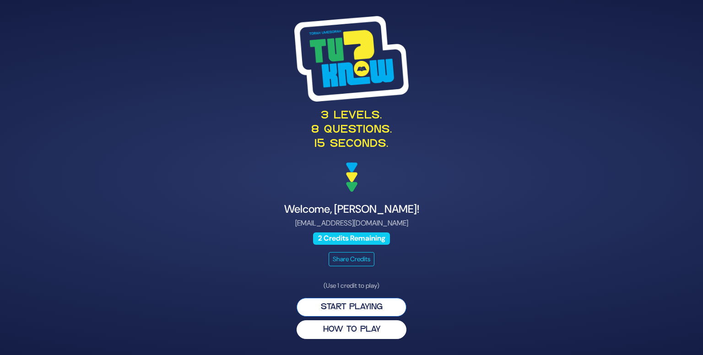  Describe the element at coordinates (352, 259) in the screenshot. I see `button: Share Credits` at that location.